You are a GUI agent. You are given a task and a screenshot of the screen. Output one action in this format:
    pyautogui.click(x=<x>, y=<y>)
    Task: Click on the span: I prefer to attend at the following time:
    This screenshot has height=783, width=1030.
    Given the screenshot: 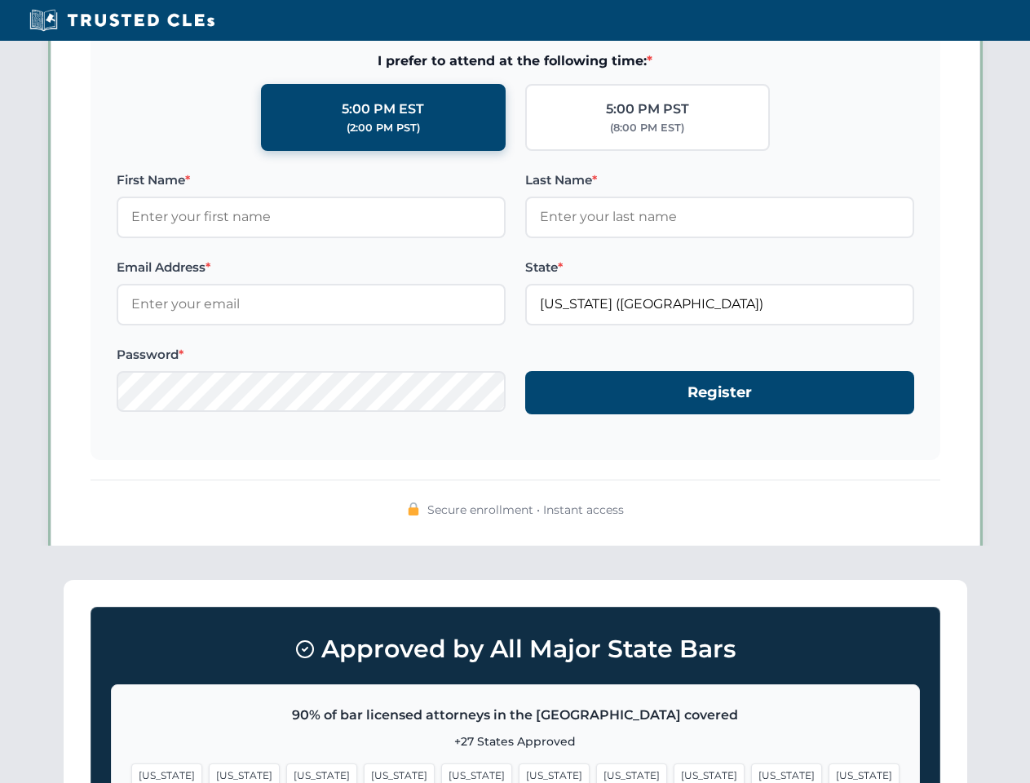 What is the action you would take?
    pyautogui.click(x=516, y=61)
    